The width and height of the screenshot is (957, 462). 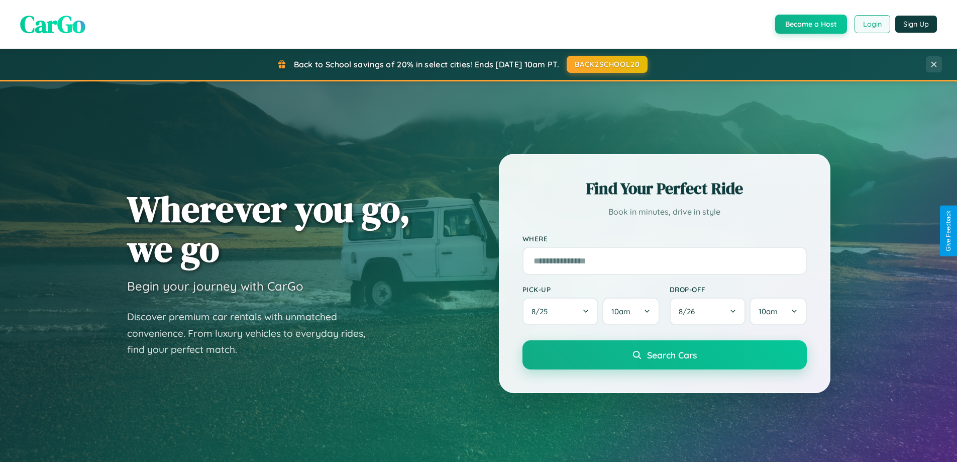 What do you see at coordinates (665, 188) in the screenshot?
I see `h2: Find Your Perfect Ride` at bounding box center [665, 188].